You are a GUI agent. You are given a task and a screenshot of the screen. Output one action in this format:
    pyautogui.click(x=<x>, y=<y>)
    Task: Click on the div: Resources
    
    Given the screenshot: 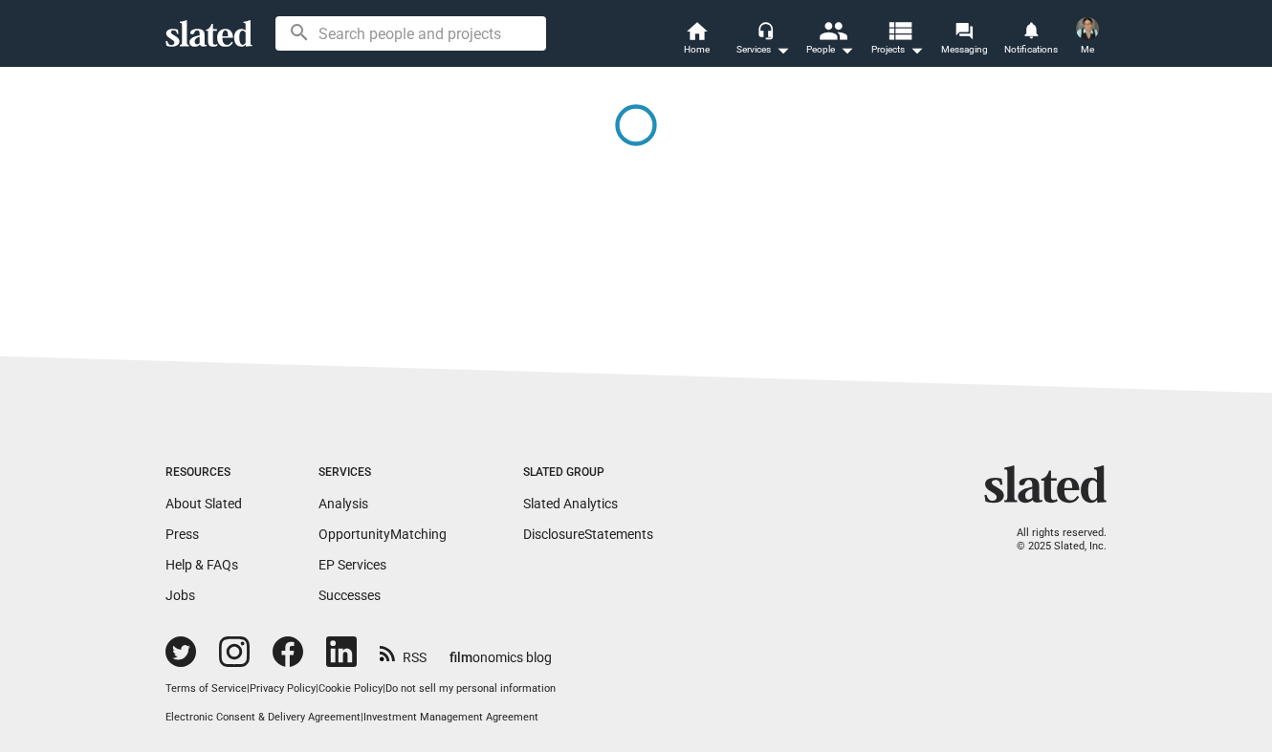 What is the action you would take?
    pyautogui.click(x=204, y=473)
    